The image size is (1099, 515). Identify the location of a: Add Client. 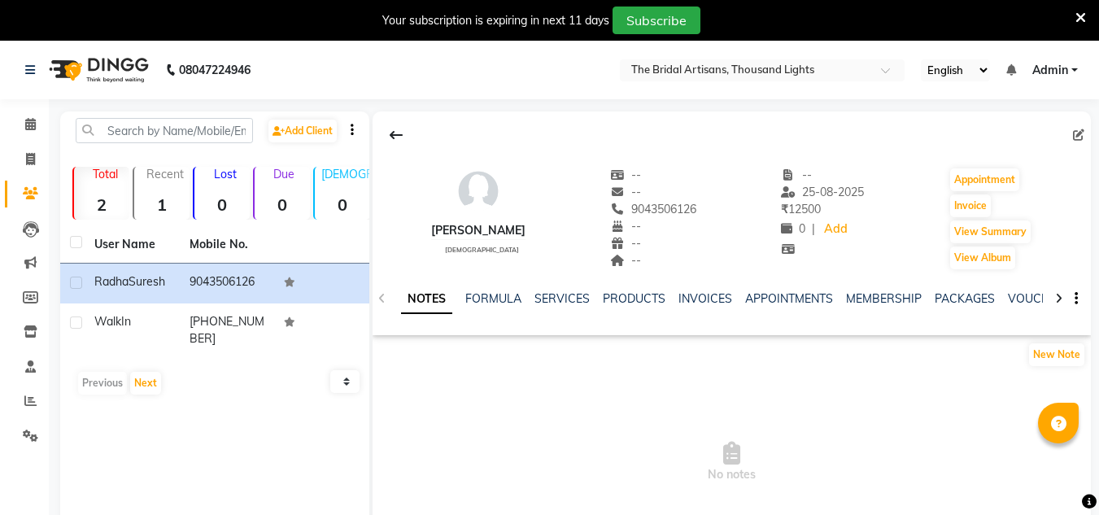
(303, 131).